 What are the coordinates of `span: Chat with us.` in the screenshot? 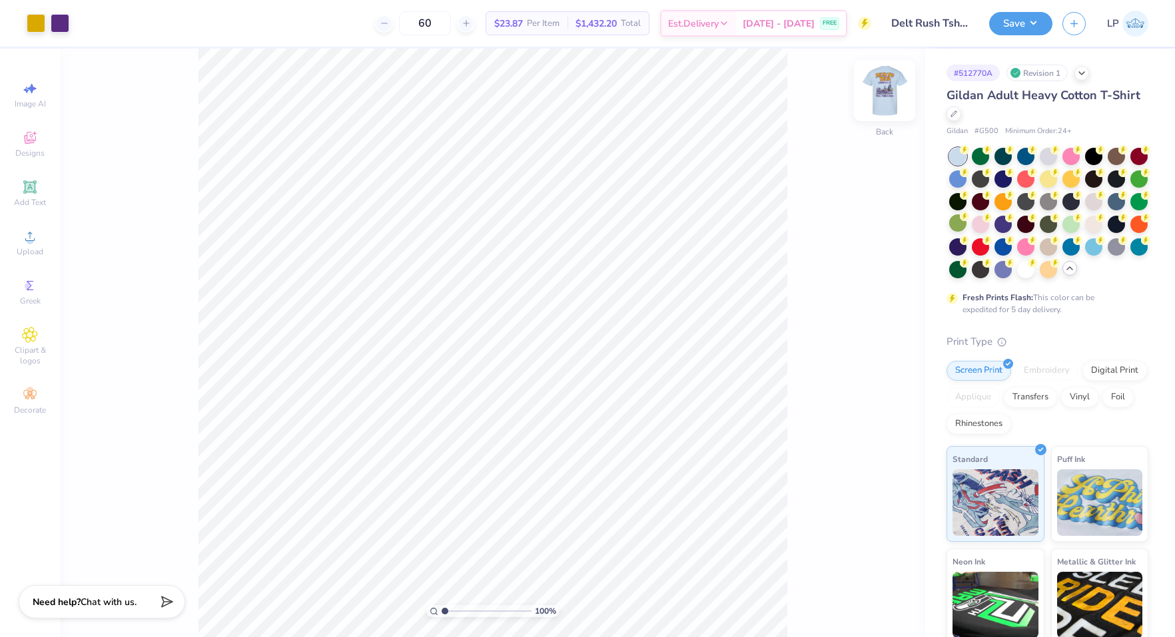 It's located at (109, 602).